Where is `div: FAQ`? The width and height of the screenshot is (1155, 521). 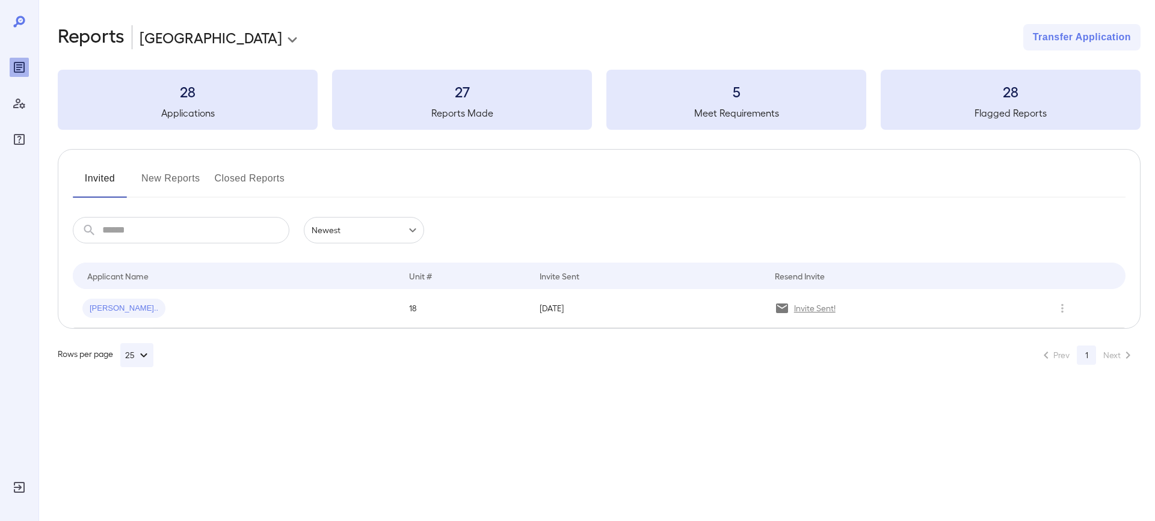
div: FAQ is located at coordinates (19, 140).